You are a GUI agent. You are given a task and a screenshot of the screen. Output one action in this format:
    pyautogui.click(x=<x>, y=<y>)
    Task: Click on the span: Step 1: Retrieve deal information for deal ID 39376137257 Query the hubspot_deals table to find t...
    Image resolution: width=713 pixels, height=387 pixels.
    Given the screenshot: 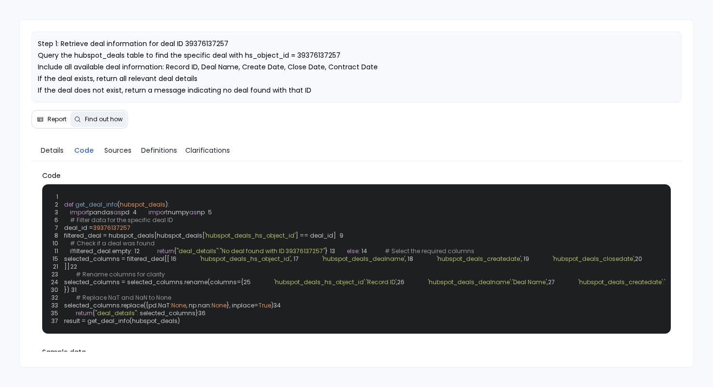 What is the action you would take?
    pyautogui.click(x=208, y=67)
    